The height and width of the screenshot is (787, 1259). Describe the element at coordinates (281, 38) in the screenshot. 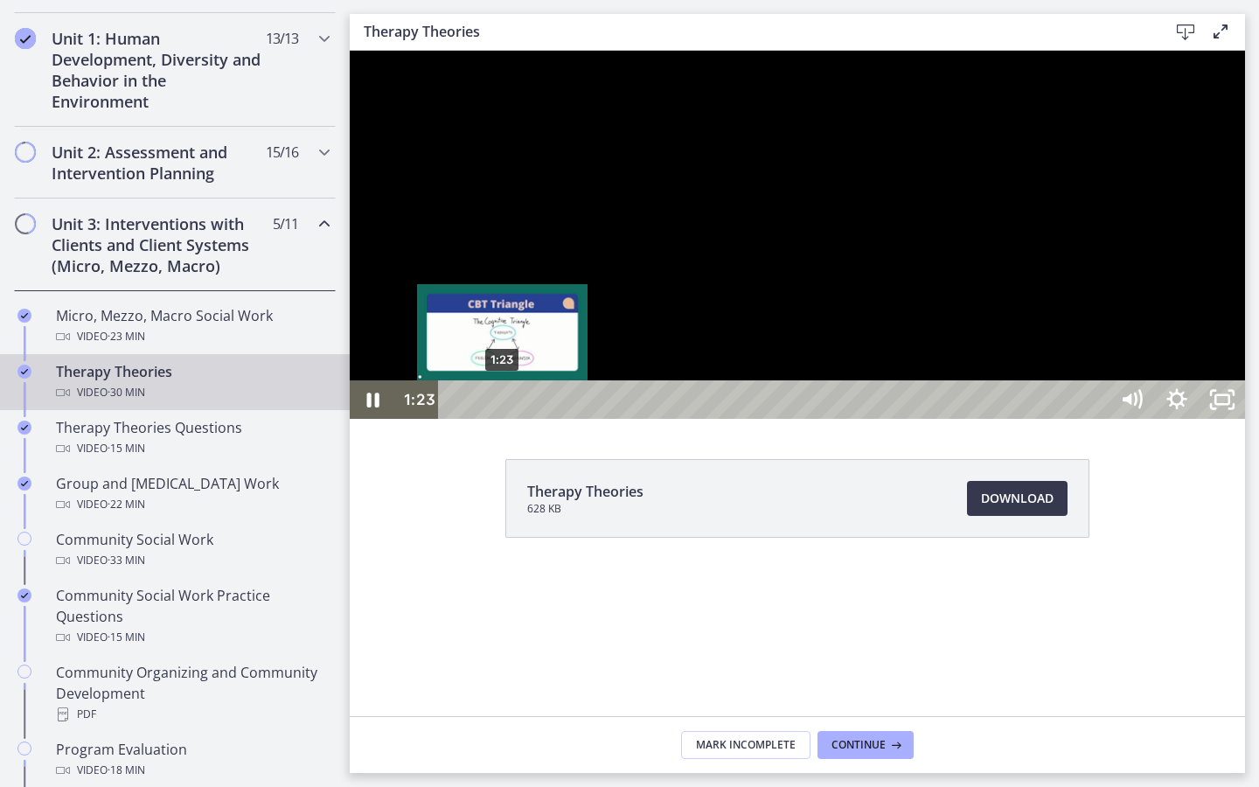

I see `span: 13 / 13` at that location.